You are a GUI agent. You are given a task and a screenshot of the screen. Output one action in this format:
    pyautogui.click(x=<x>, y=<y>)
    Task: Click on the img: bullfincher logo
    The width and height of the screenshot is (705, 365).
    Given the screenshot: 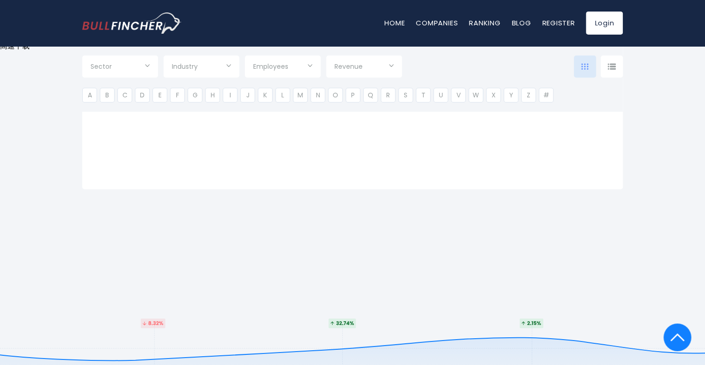 What is the action you would take?
    pyautogui.click(x=132, y=23)
    